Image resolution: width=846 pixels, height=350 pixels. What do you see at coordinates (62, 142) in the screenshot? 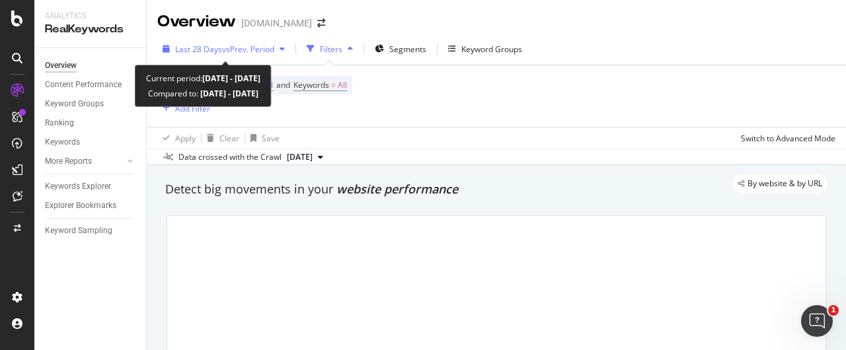
I see `div: Keywords` at bounding box center [62, 142].